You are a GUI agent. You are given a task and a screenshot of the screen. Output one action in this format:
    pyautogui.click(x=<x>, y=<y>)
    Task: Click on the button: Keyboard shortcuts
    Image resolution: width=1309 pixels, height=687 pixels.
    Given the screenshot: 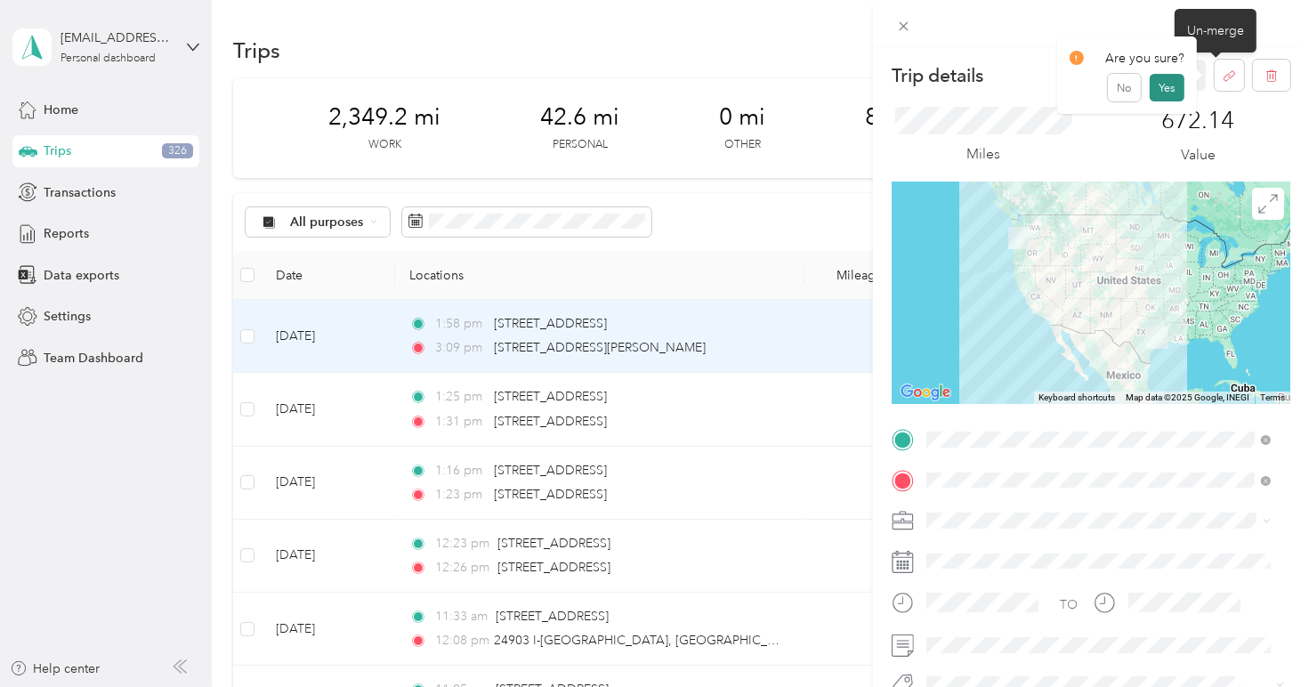 What is the action you would take?
    pyautogui.click(x=1077, y=398)
    